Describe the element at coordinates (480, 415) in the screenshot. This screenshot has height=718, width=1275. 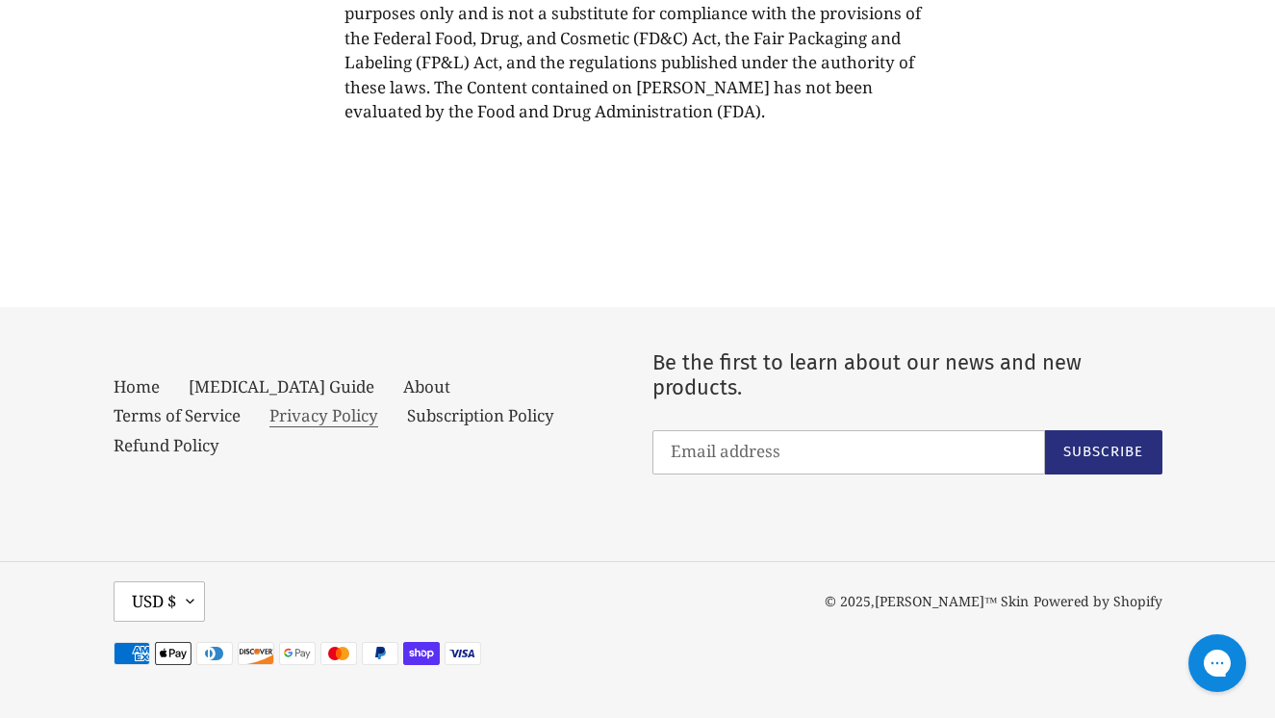
I see `a: Subscription Policy` at that location.